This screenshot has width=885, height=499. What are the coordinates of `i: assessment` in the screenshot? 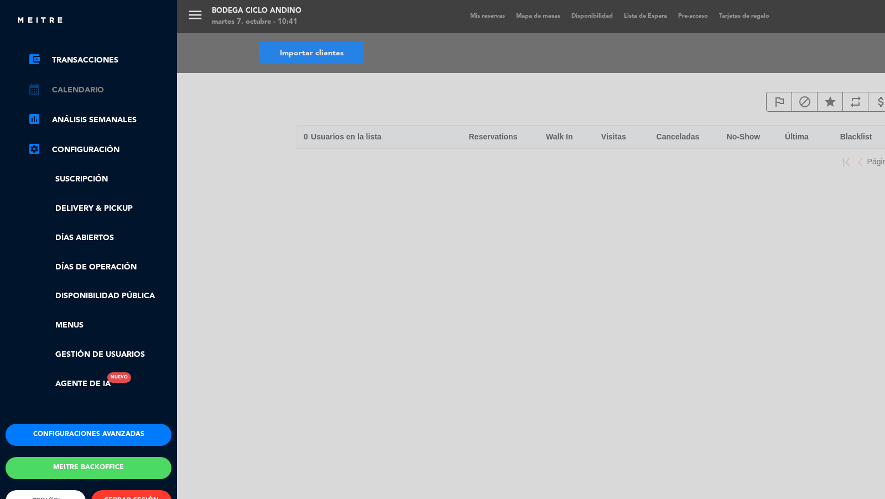 It's located at (34, 119).